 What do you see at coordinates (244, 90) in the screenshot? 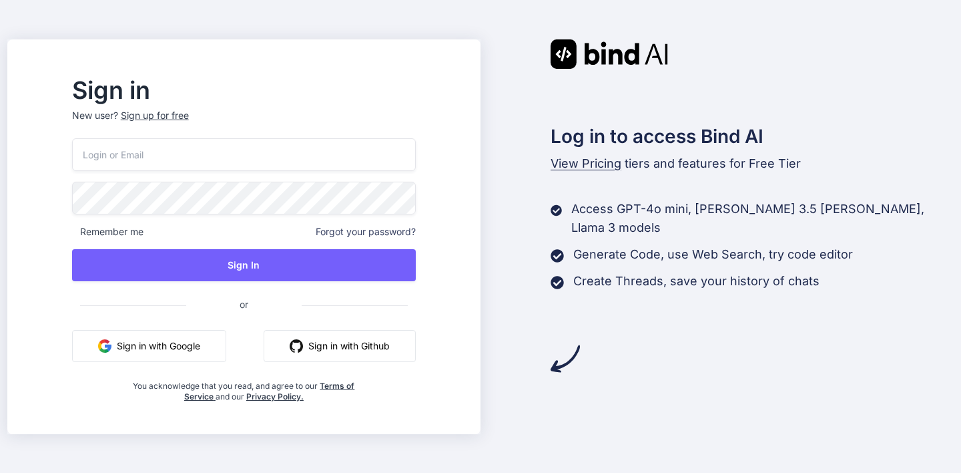
I see `h2: Sign in` at bounding box center [244, 90].